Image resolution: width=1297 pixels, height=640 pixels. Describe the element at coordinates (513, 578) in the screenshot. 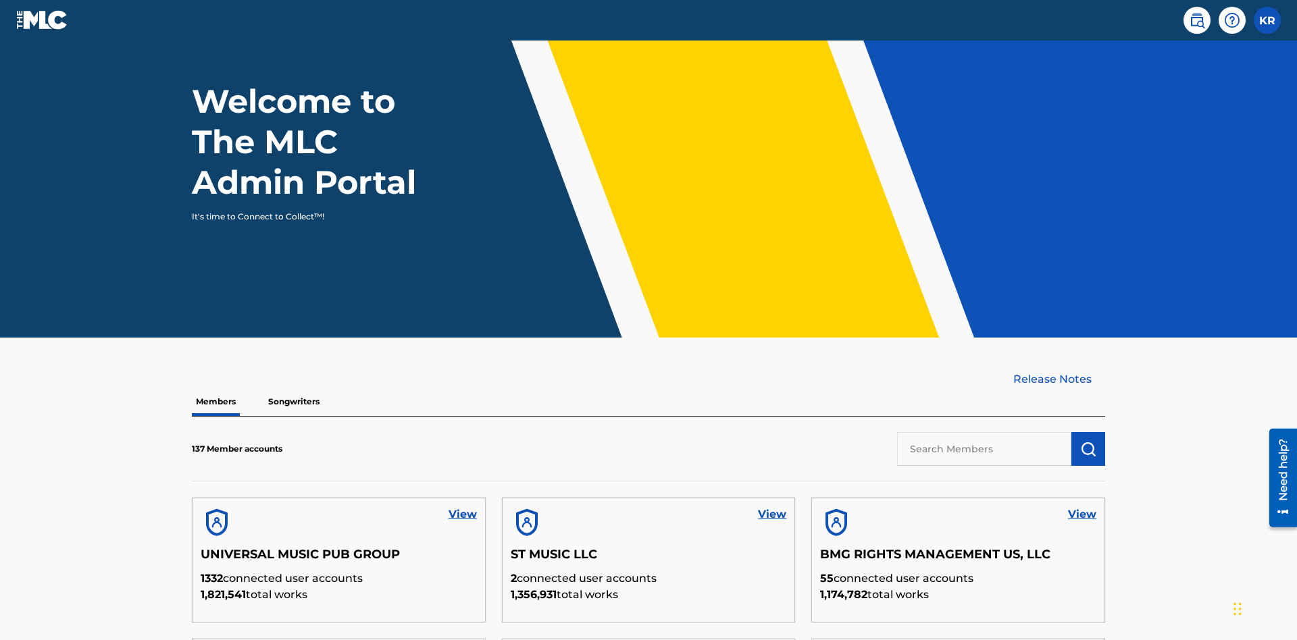

I see `span: 2` at that location.